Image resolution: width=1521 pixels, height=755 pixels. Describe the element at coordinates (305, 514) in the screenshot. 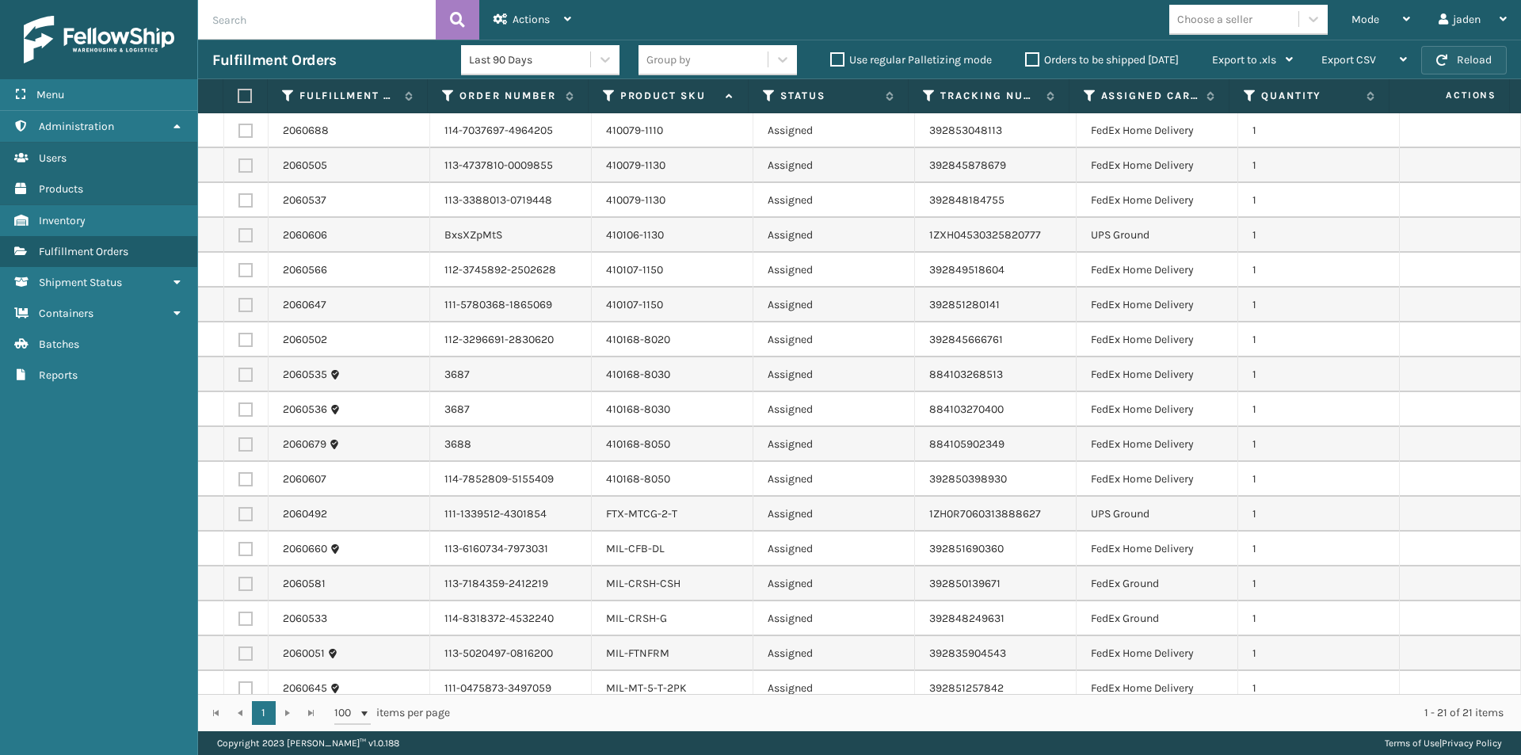

I see `a: 2060492` at that location.